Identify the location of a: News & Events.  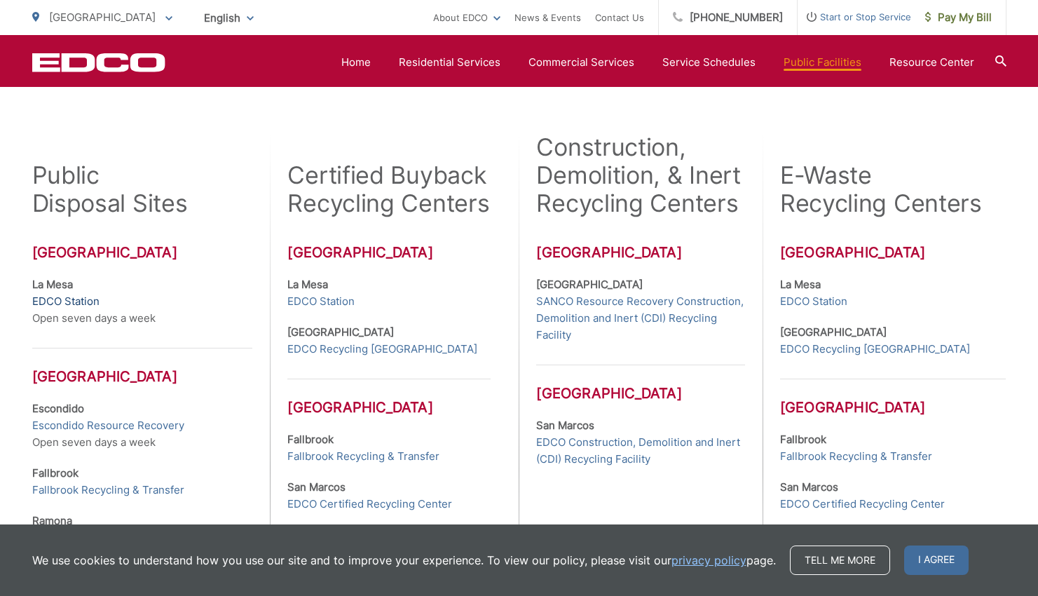
(547, 18).